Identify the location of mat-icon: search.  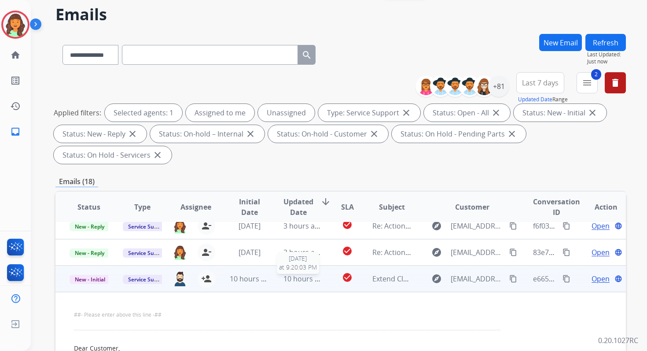
(307, 55).